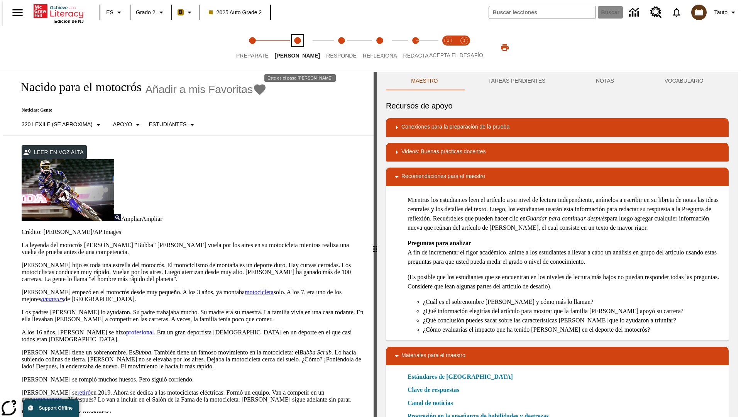 This screenshot has width=741, height=417. What do you see at coordinates (66, 412) in the screenshot?
I see `strong: Piensa y comenta estas preguntas:` at bounding box center [66, 412].